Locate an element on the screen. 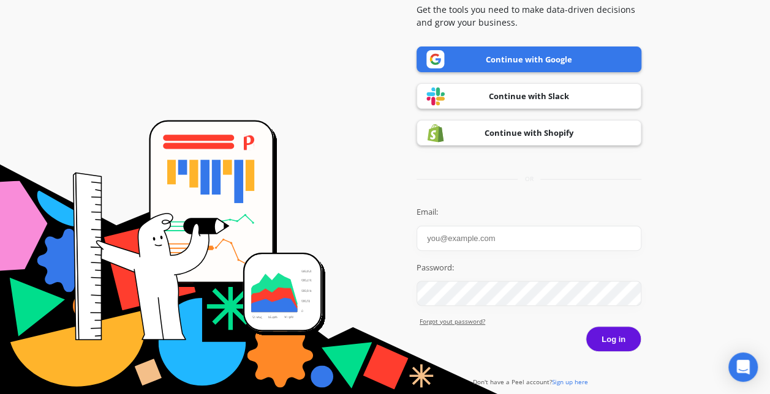  label: Email: is located at coordinates (529, 213).